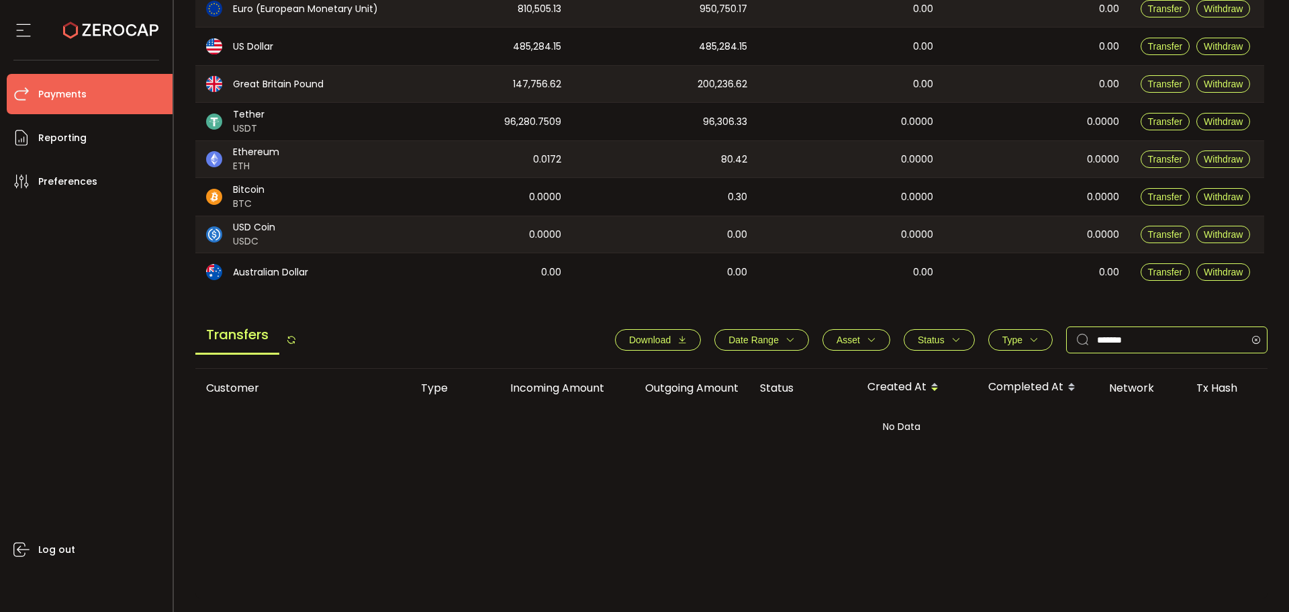 Image resolution: width=1289 pixels, height=612 pixels. What do you see at coordinates (271, 272) in the screenshot?
I see `span: Australian Dollar` at bounding box center [271, 272].